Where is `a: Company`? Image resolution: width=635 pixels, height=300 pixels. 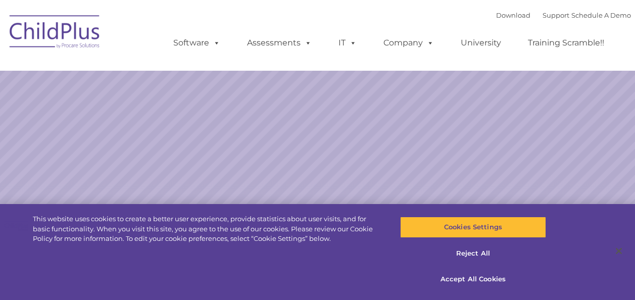
a: Company is located at coordinates (409, 43).